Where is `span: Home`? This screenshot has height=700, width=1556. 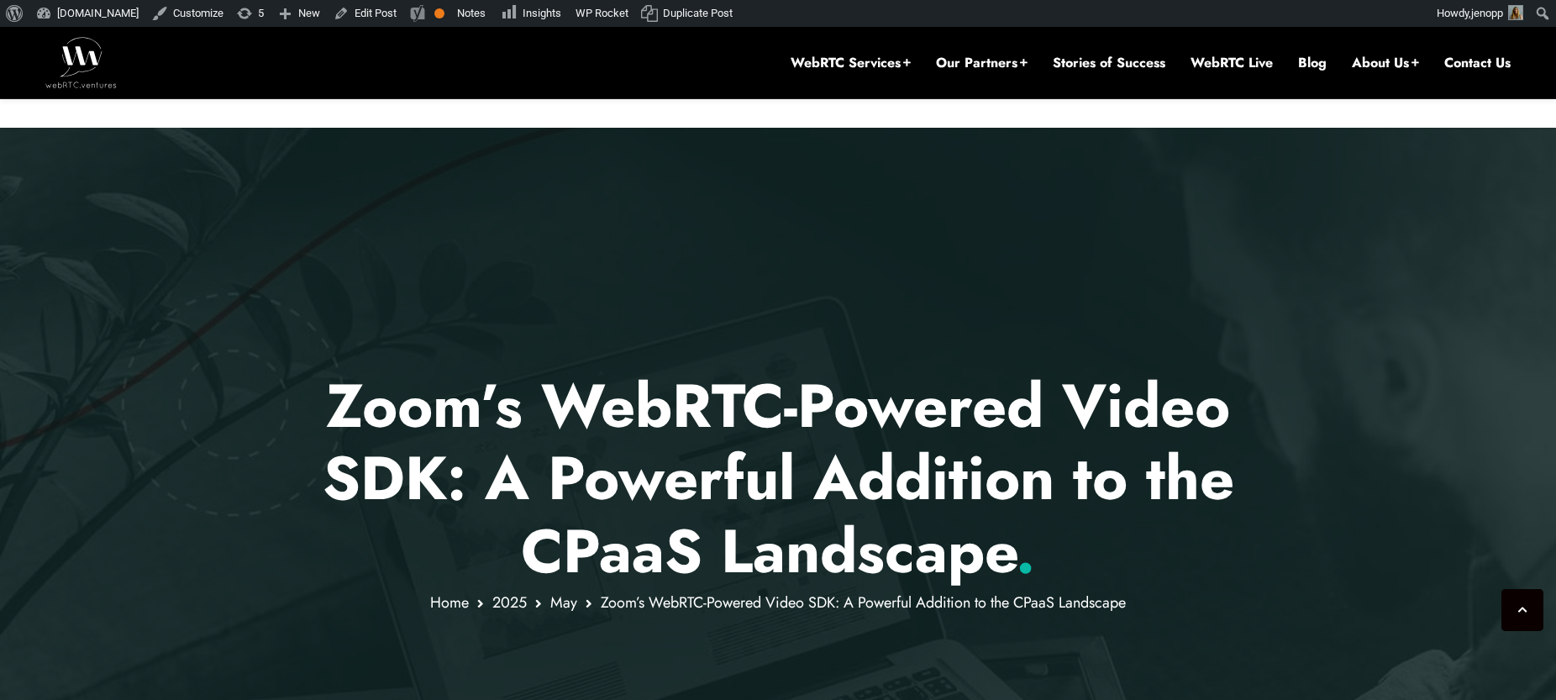
span: Home is located at coordinates (449, 602).